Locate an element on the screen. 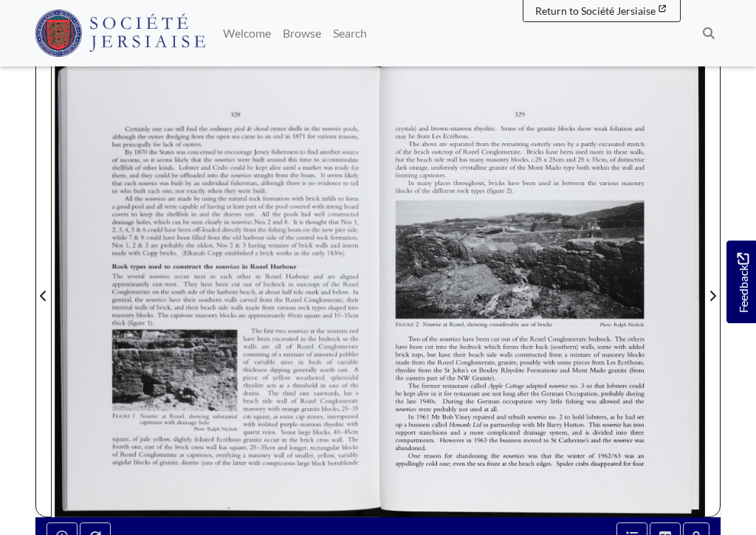 Image resolution: width=756 pixels, height=535 pixels. span: Feedback is located at coordinates (742, 283).